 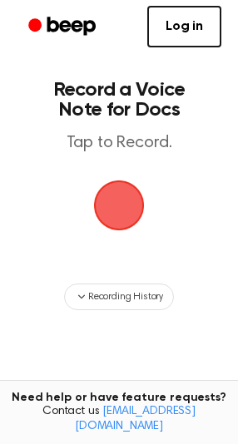 I want to click on button: Beep Logo, so click(x=119, y=205).